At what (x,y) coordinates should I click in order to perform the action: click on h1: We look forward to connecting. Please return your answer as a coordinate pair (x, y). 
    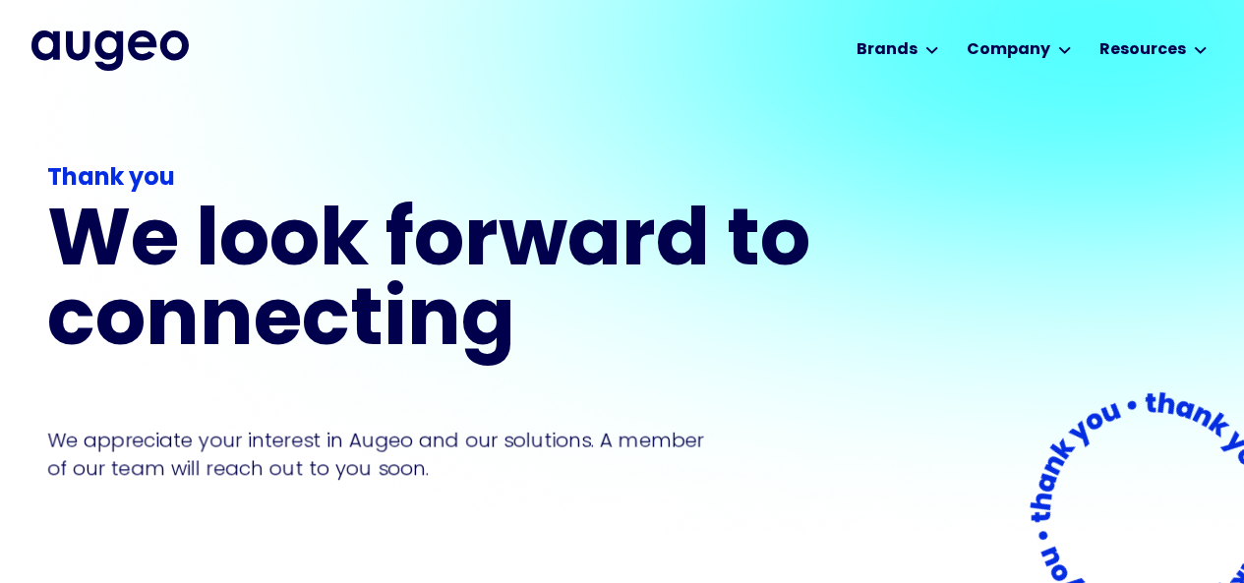
    Looking at the image, I should click on (472, 284).